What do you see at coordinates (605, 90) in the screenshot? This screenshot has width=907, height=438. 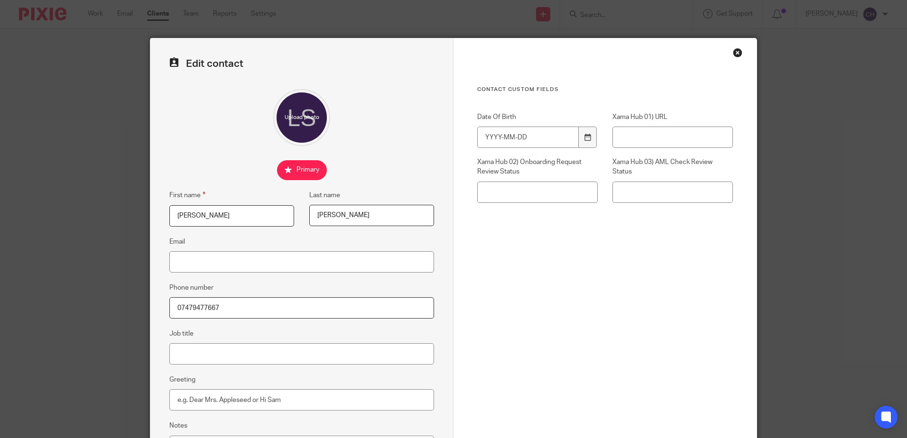 I see `h3: Contact Custom fields` at bounding box center [605, 90].